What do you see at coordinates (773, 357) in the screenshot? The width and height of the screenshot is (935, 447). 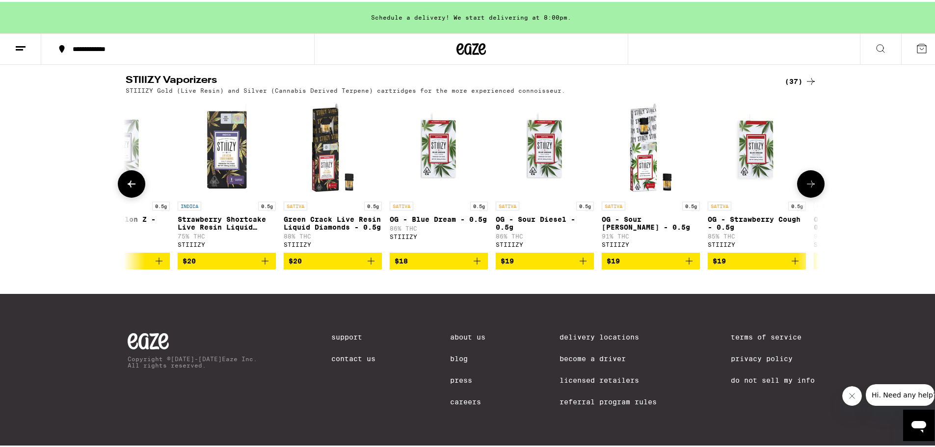 I see `a: Privacy Policy` at bounding box center [773, 357].